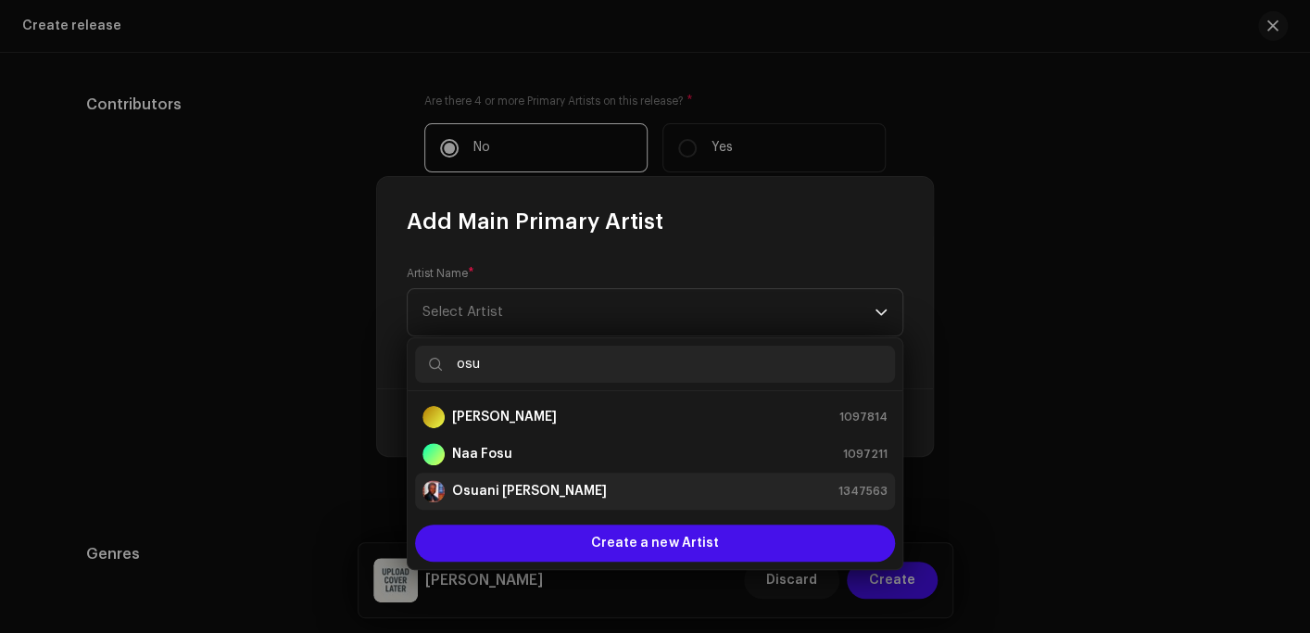 This screenshot has width=1310, height=633. I want to click on div: dropdown trigger, so click(881, 312).